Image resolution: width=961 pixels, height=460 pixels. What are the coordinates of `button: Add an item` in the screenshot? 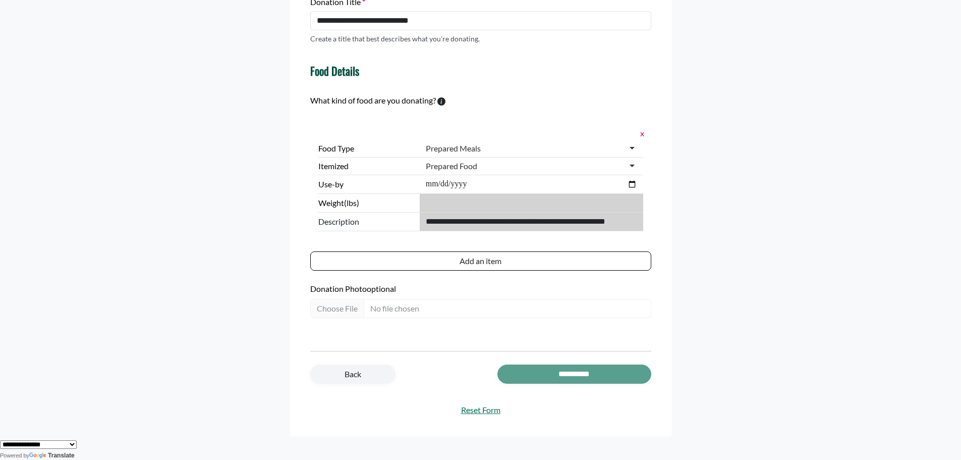 It's located at (481, 261).